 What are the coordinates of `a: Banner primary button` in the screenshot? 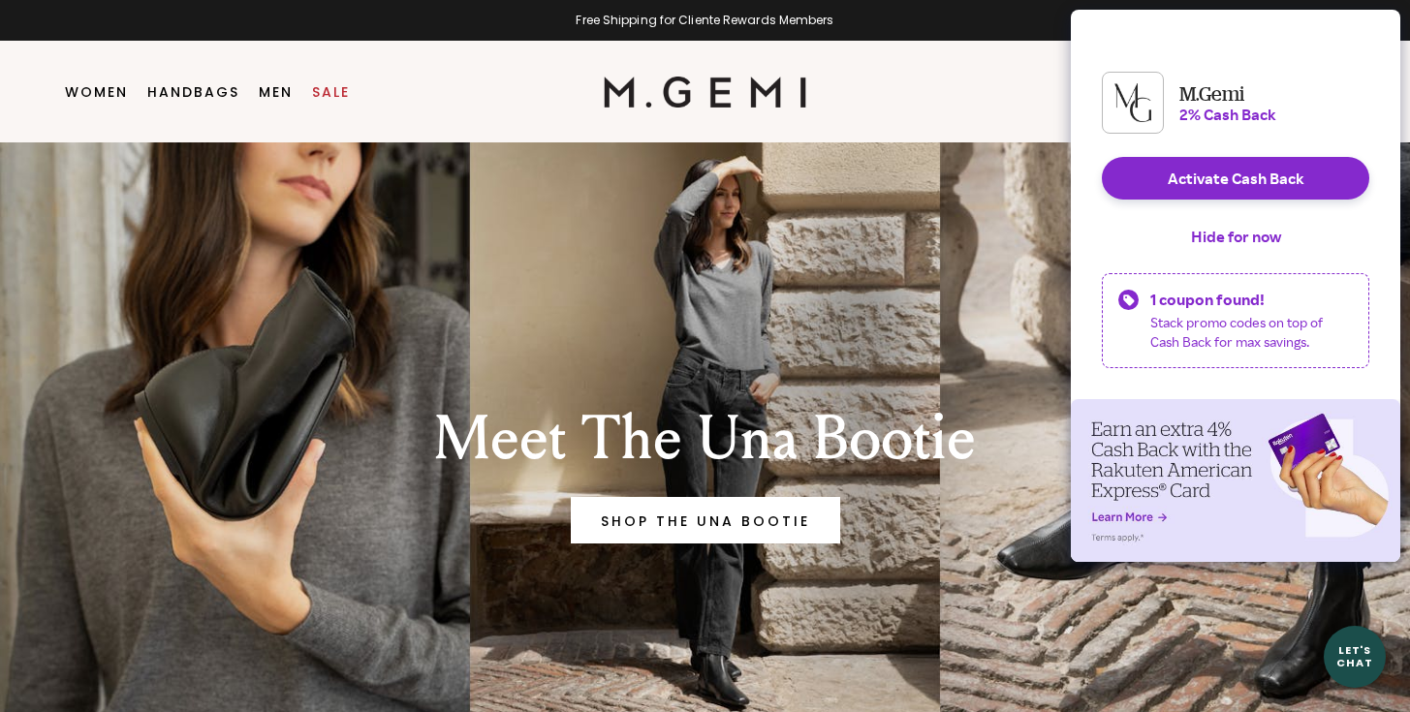 It's located at (706, 520).